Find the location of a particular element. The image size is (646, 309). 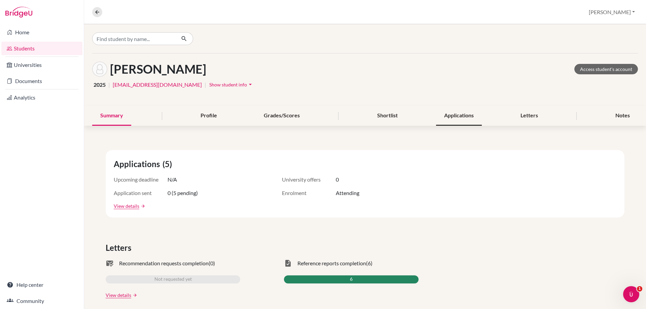

div: Profile is located at coordinates (209, 116).